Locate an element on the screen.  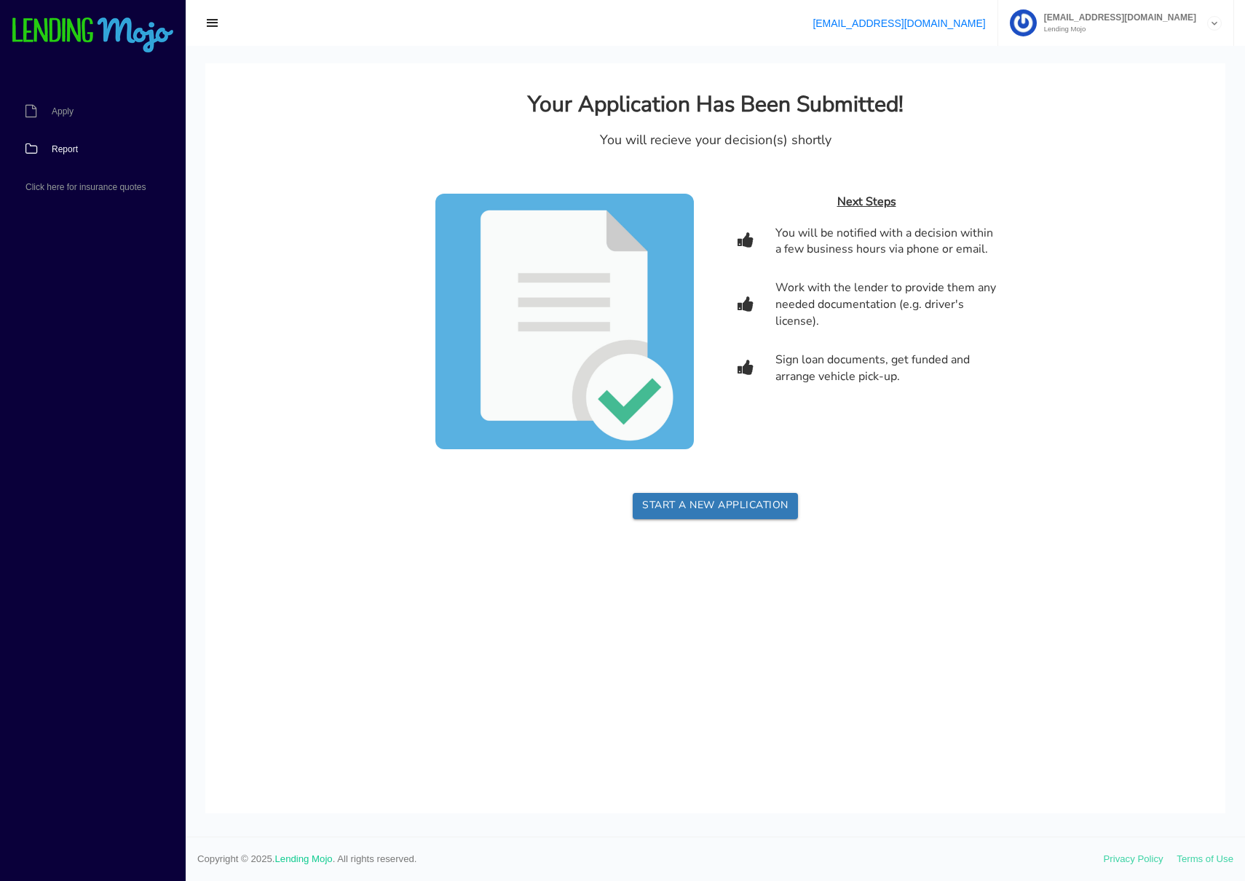
small: Lending Mojo is located at coordinates (1116, 29).